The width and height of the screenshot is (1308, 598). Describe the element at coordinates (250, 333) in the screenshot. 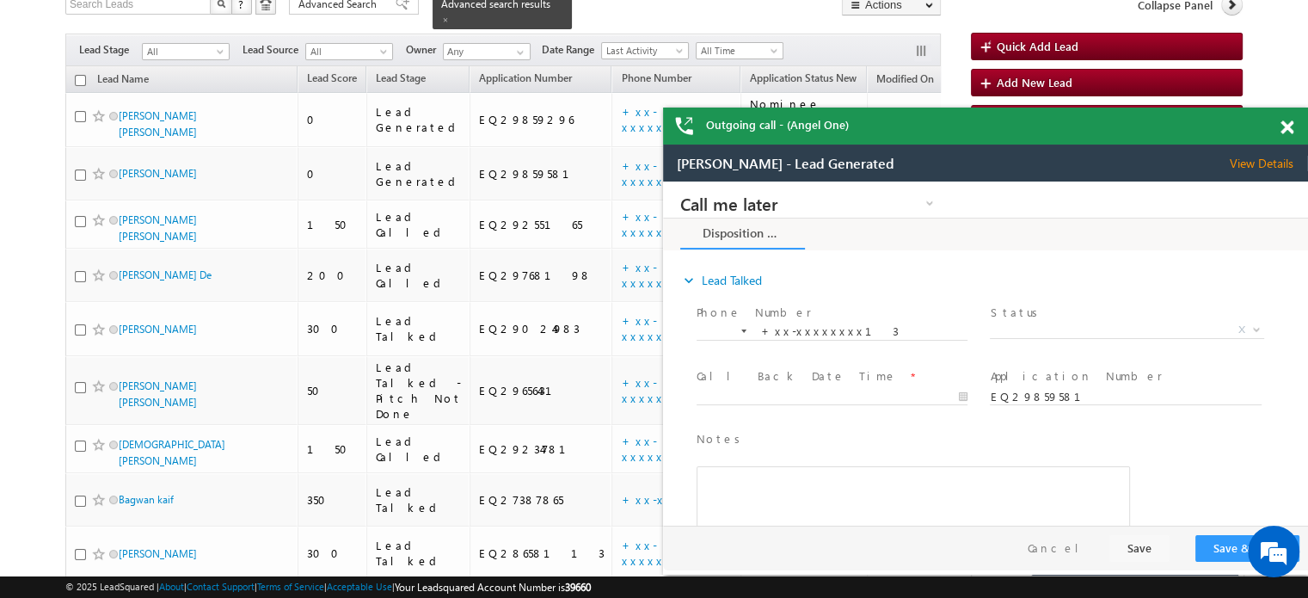

I see `div: Rich Text Editor, 40788eee-0fb2-11ec-a811-0adc8a9d82c2__tab1__section1__Notes__Lead__0_lsq-form-m...` at that location.